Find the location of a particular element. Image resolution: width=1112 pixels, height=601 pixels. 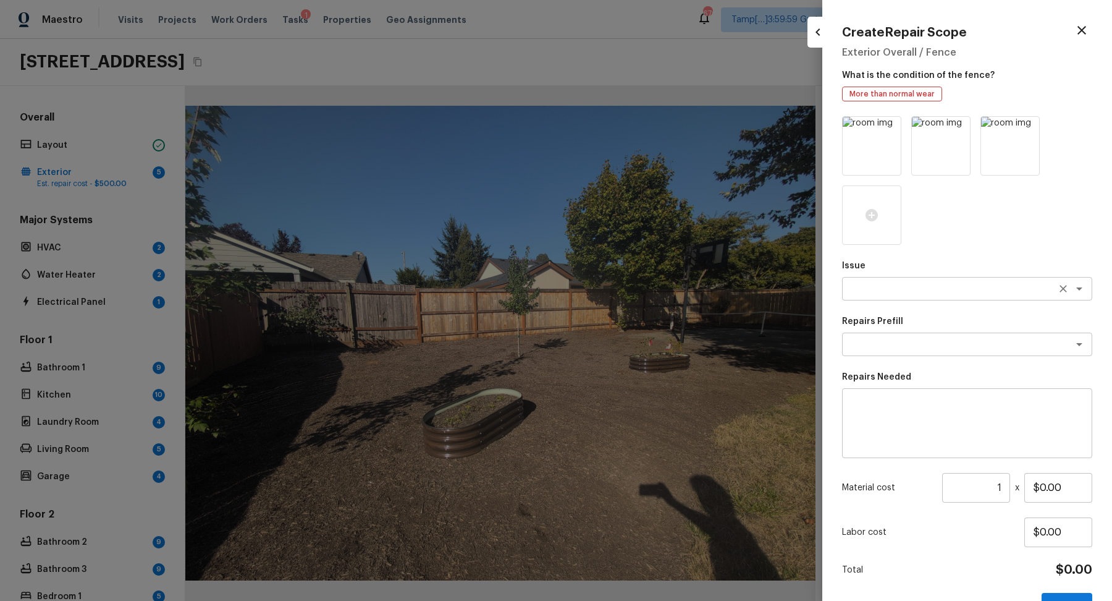

p: Issue is located at coordinates (967, 266).